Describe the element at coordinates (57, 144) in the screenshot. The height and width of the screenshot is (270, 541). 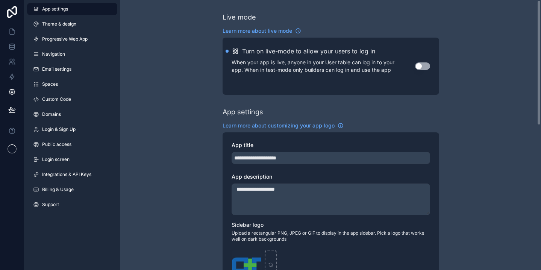
I see `span: Public access` at that location.